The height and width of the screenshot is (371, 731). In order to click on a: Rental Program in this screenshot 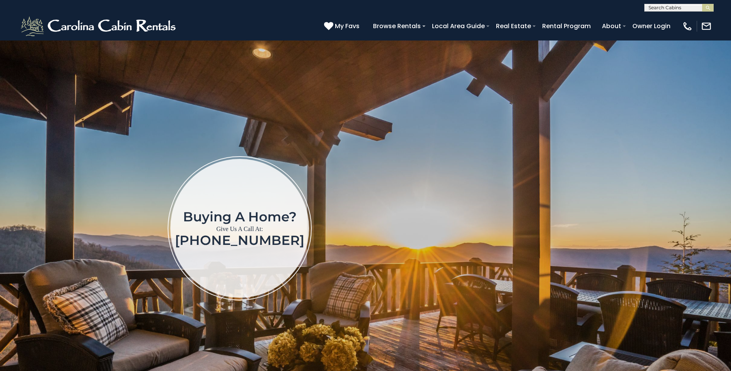, I will do `click(567, 26)`.